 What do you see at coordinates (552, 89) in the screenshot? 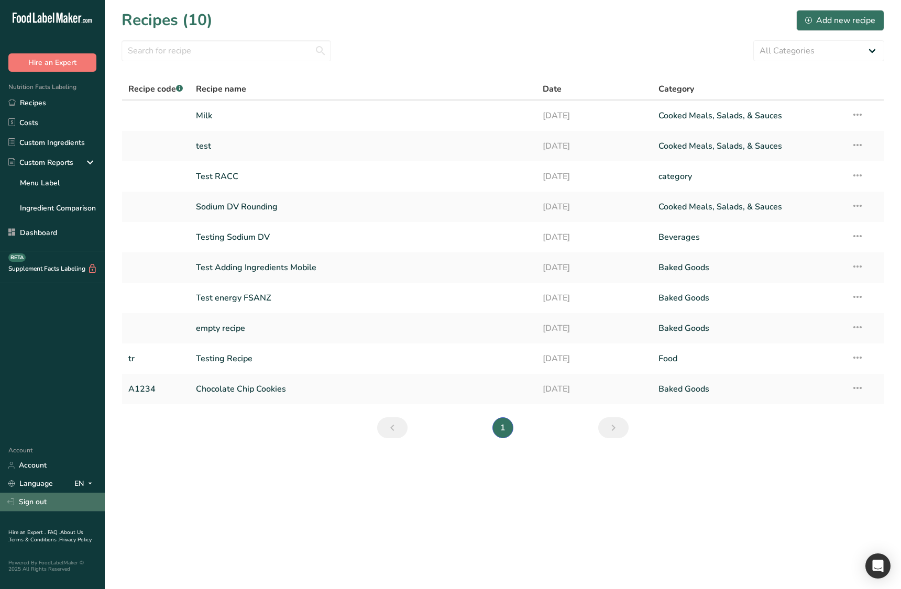
I see `span: Date` at bounding box center [552, 89].